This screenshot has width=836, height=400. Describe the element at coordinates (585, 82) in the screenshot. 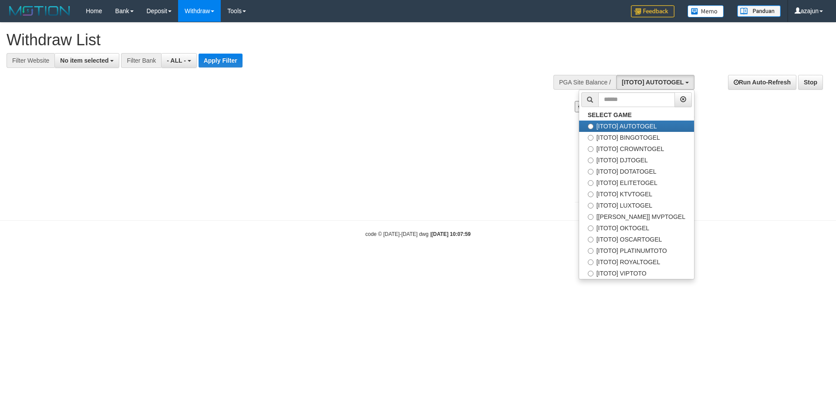

I see `div: PGA Site Balance /` at that location.